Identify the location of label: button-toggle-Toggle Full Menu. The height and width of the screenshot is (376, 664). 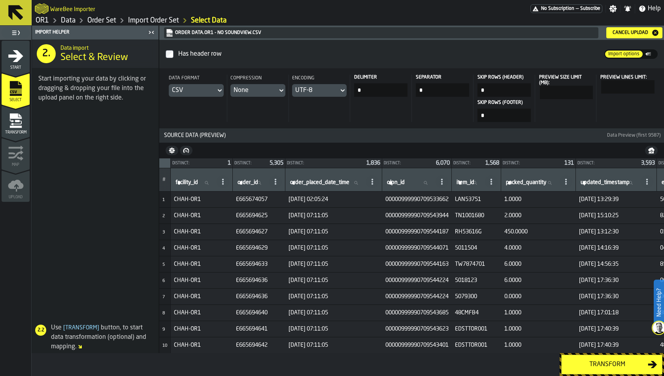
(15, 33).